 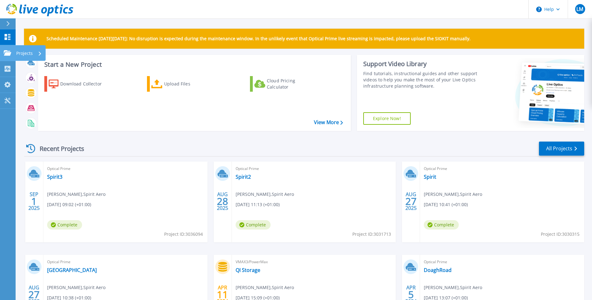 I want to click on h3: Start a New Project, so click(x=194, y=65).